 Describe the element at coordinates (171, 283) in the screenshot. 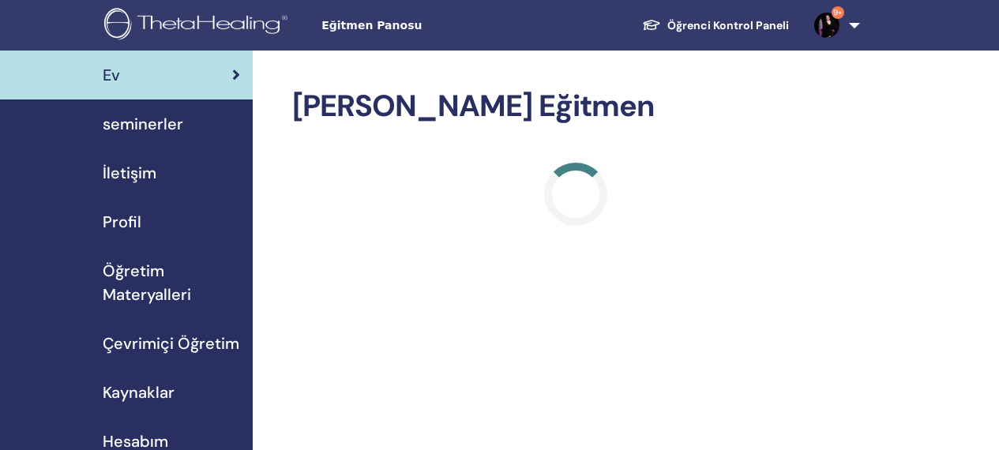

I see `span: Öğretim Materyalleri` at that location.